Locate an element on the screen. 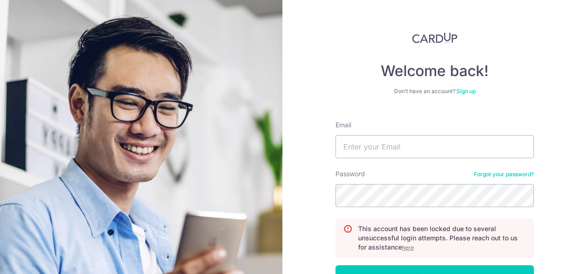 This screenshot has height=274, width=587. u: here is located at coordinates (408, 247).